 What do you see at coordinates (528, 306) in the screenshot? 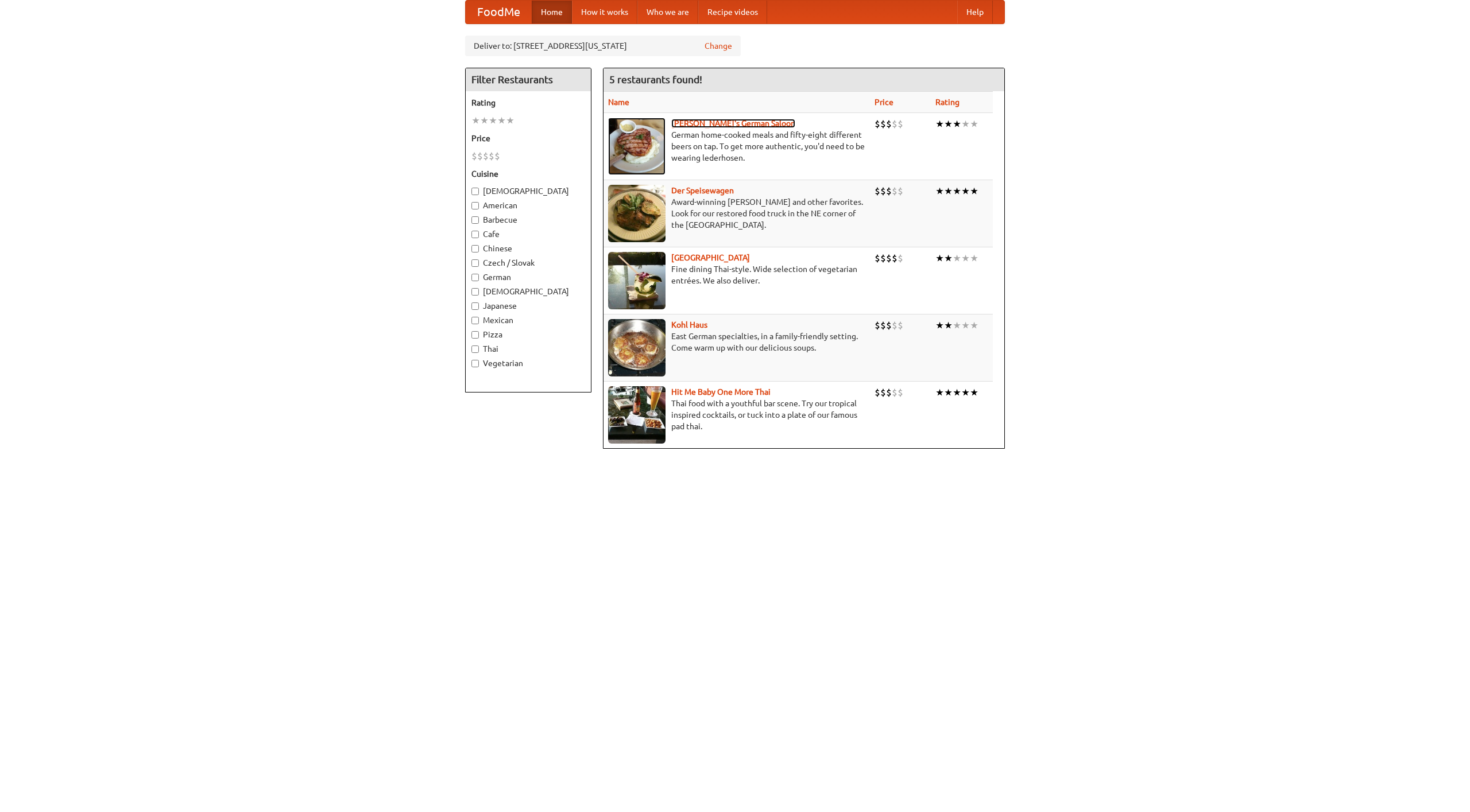
I see `label: Japanese` at bounding box center [528, 306].